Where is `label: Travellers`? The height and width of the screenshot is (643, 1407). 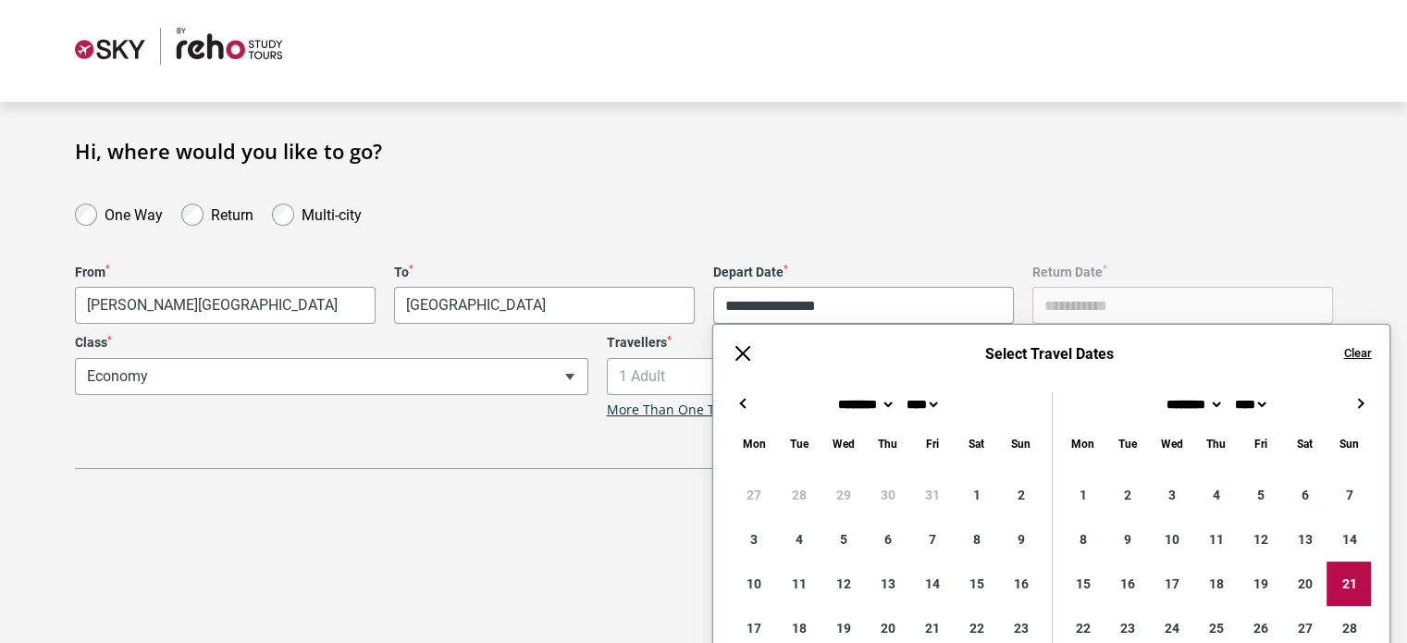 label: Travellers is located at coordinates (863, 342).